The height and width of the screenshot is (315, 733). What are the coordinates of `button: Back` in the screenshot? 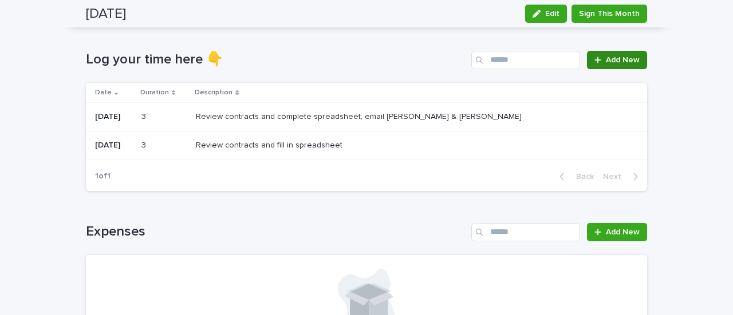 It's located at (574, 177).